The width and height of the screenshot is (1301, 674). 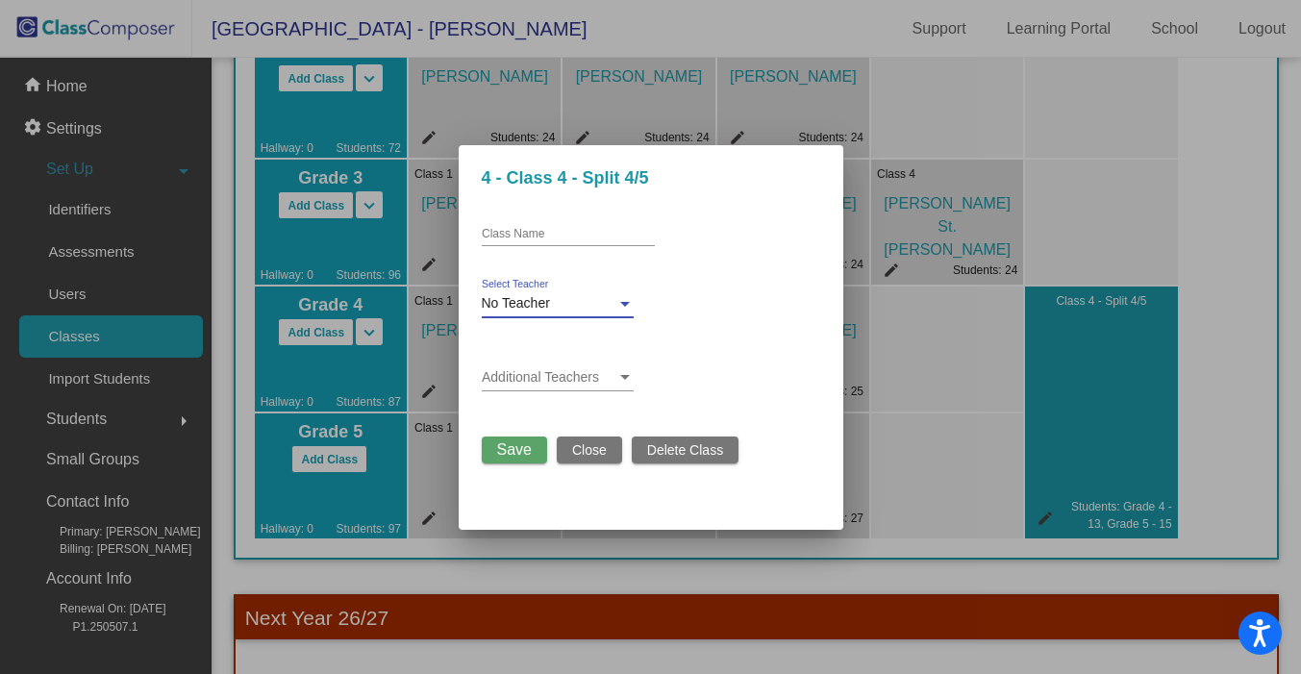 I want to click on span: Close, so click(x=590, y=450).